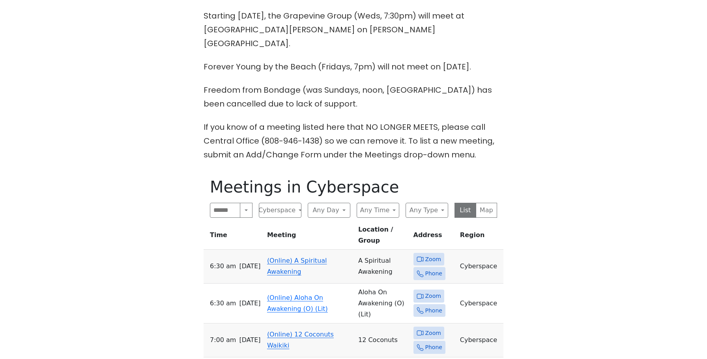 The height and width of the screenshot is (359, 707). Describe the element at coordinates (329, 210) in the screenshot. I see `button: Any Day` at that location.